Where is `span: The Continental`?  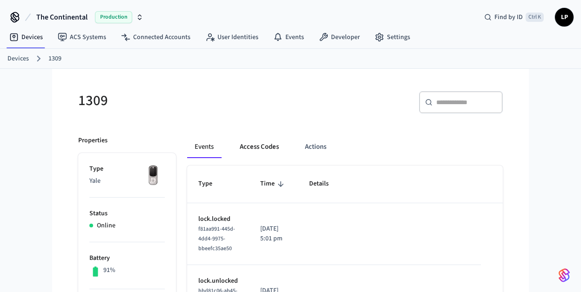 span: The Continental is located at coordinates (62, 17).